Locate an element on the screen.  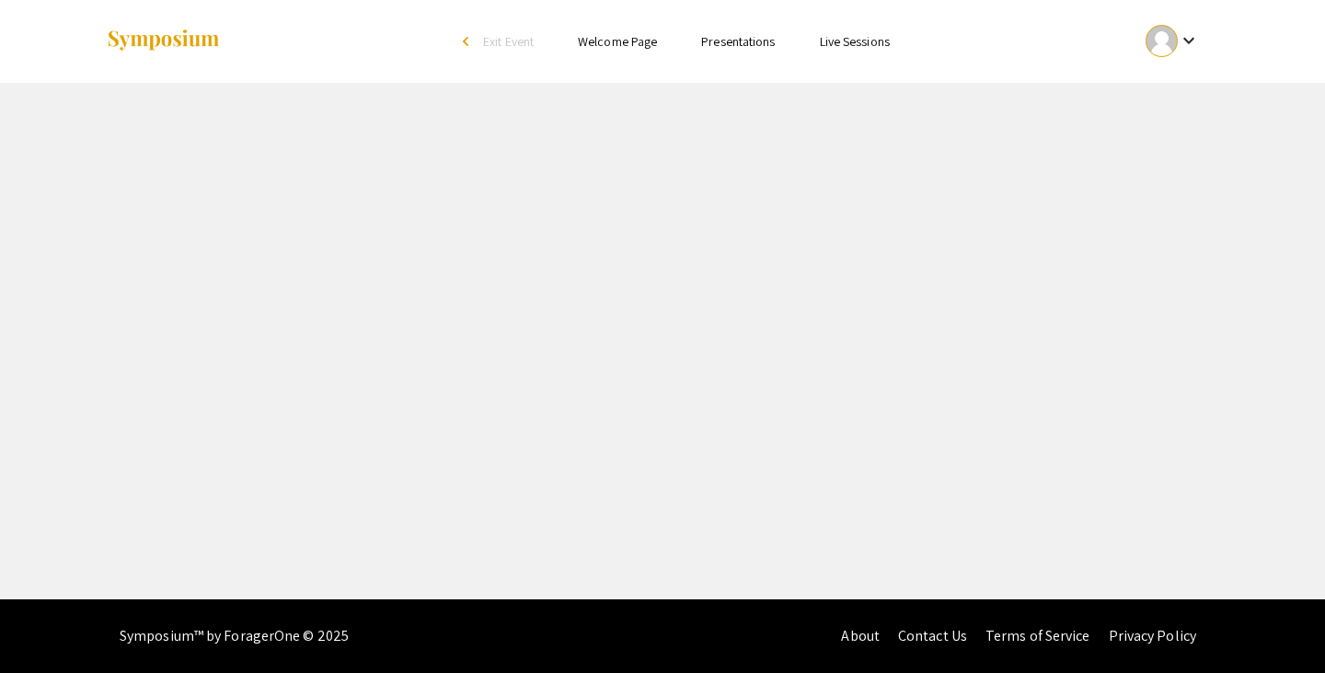
a: About is located at coordinates (860, 635).